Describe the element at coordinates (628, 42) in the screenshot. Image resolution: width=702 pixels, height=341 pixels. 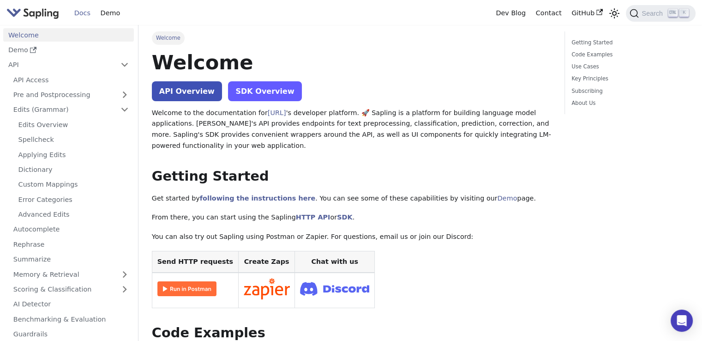
I see `a: Getting Started` at that location.